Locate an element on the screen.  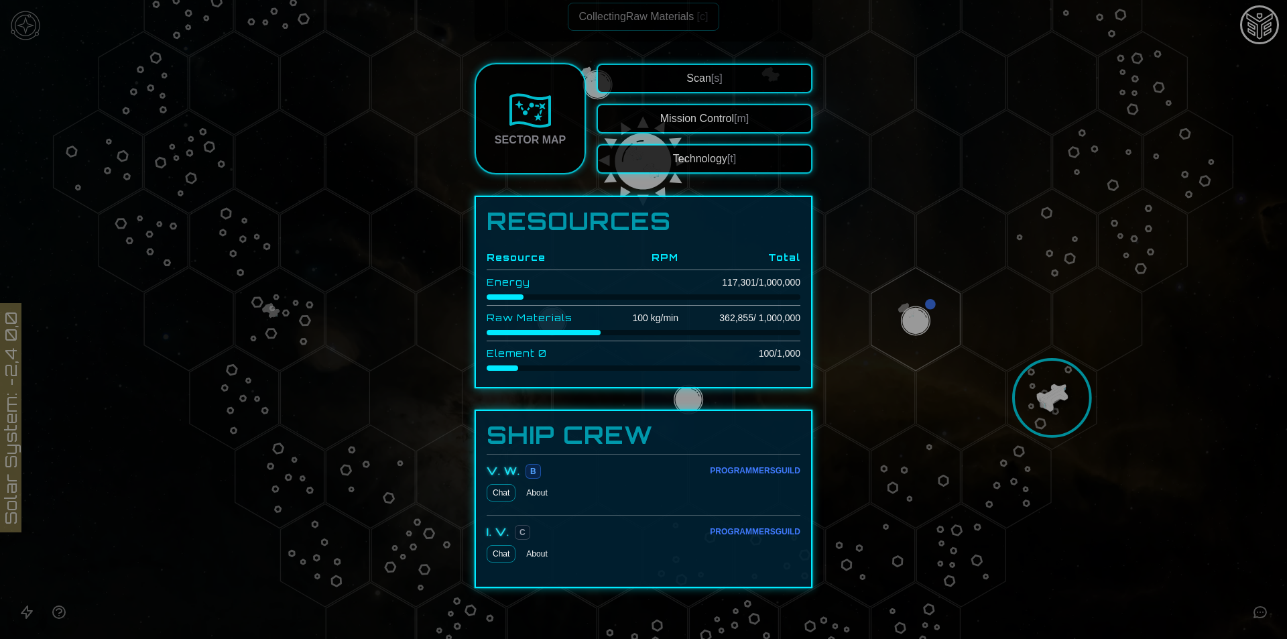
h3: Ship Crew is located at coordinates (643, 435).